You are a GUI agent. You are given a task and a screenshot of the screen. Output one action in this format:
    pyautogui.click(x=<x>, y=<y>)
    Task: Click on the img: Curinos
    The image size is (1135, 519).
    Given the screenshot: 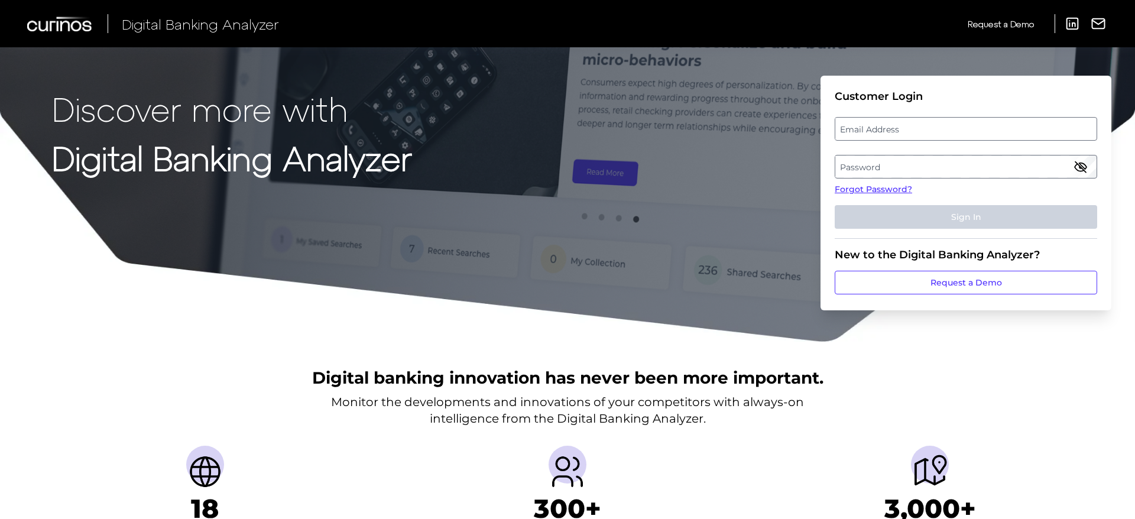 What is the action you would take?
    pyautogui.click(x=60, y=24)
    